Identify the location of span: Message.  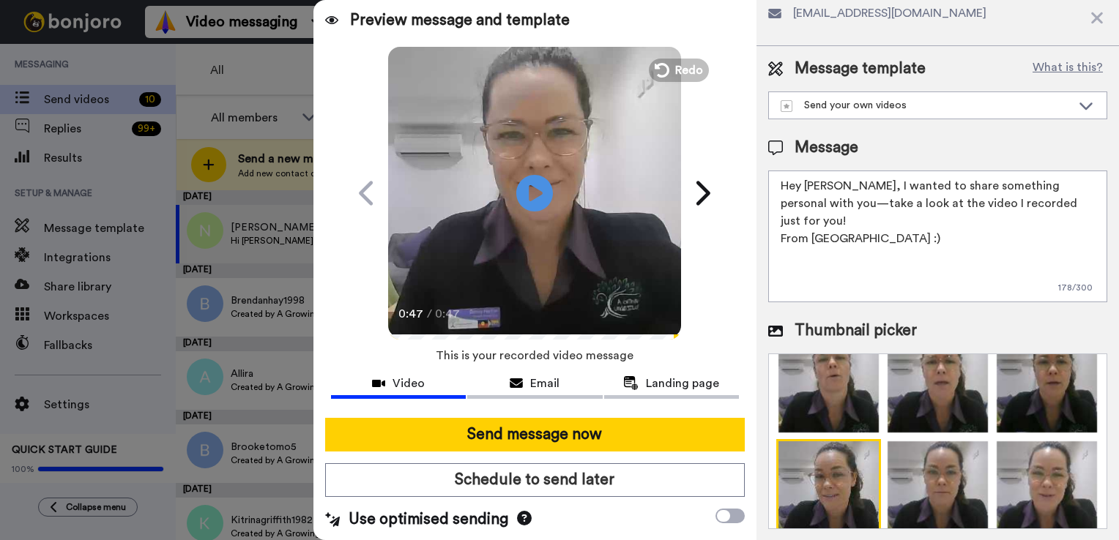
(826, 148).